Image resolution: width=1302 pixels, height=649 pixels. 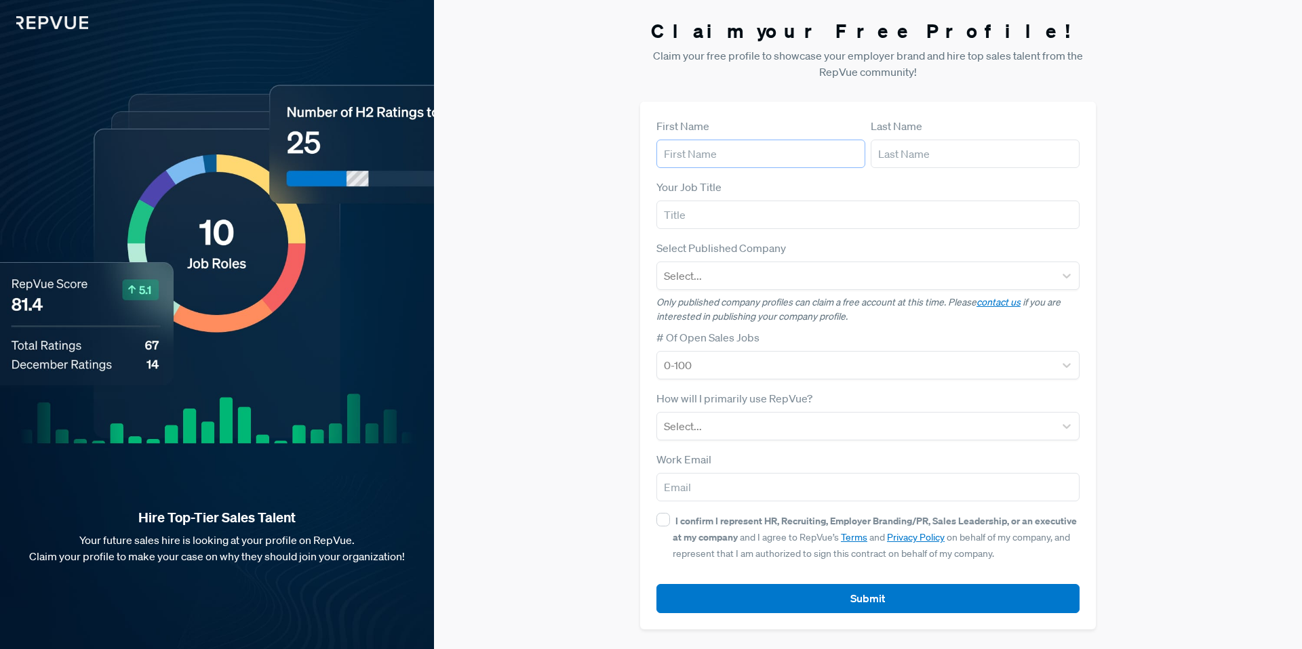 I want to click on label: How will I primarily use RepVue?, so click(x=734, y=399).